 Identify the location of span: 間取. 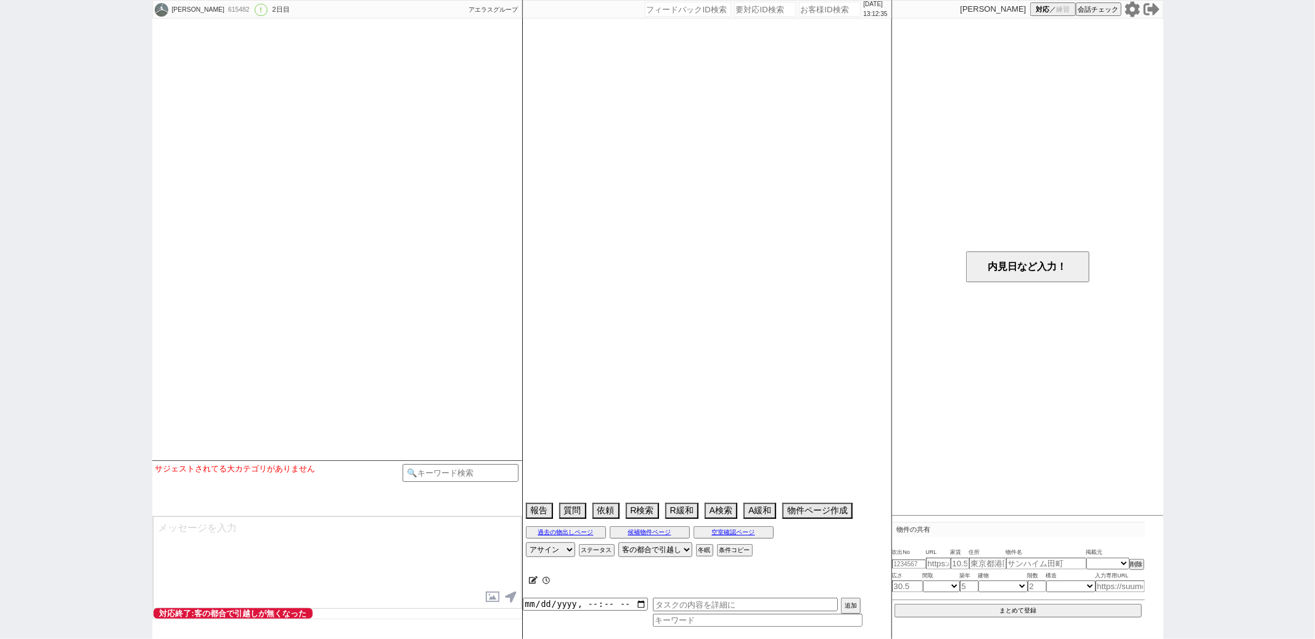
(942, 577).